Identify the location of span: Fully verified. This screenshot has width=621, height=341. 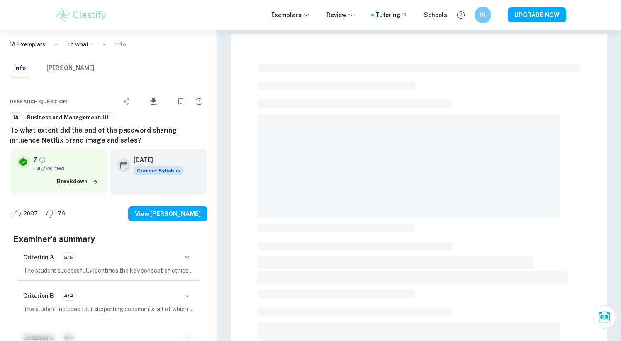
(67, 168).